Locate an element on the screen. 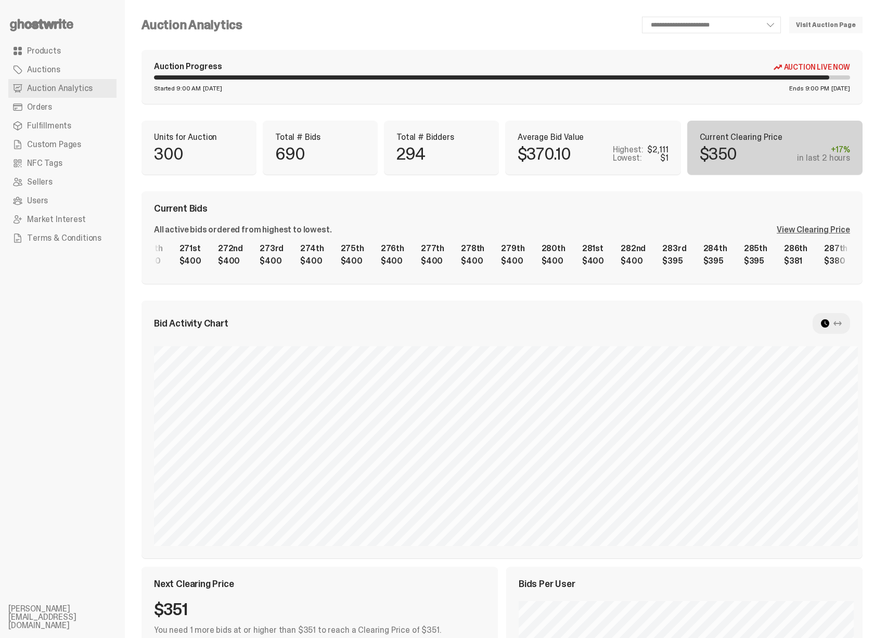 The image size is (887, 638). p: 294 is located at coordinates (411, 154).